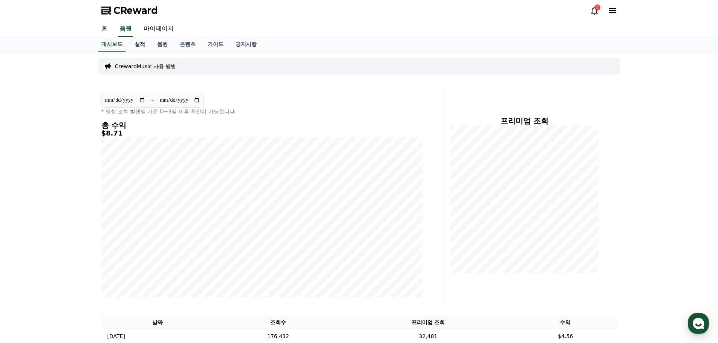 The height and width of the screenshot is (343, 718). Describe the element at coordinates (159, 29) in the screenshot. I see `a: 마이페이지` at that location.